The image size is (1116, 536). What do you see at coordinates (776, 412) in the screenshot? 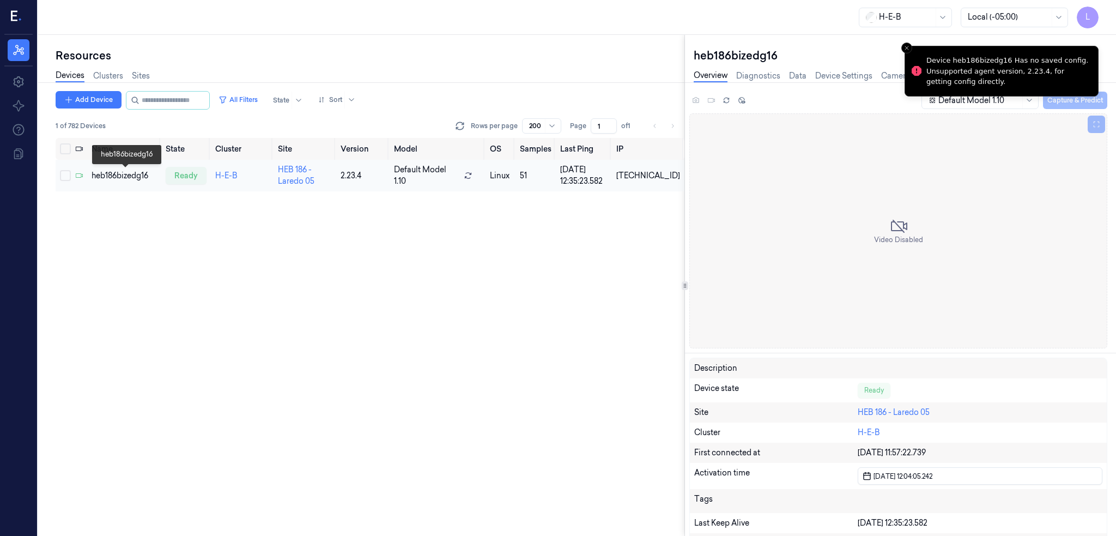
I see `div: Site` at bounding box center [776, 412].